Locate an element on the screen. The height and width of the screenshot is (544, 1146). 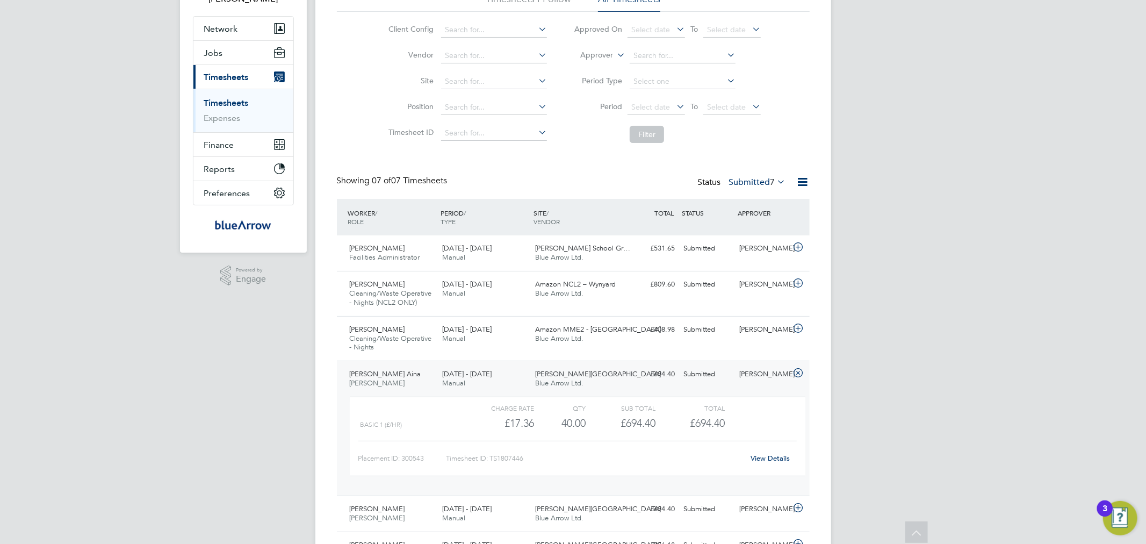
div: £17.36 is located at coordinates (499, 423).